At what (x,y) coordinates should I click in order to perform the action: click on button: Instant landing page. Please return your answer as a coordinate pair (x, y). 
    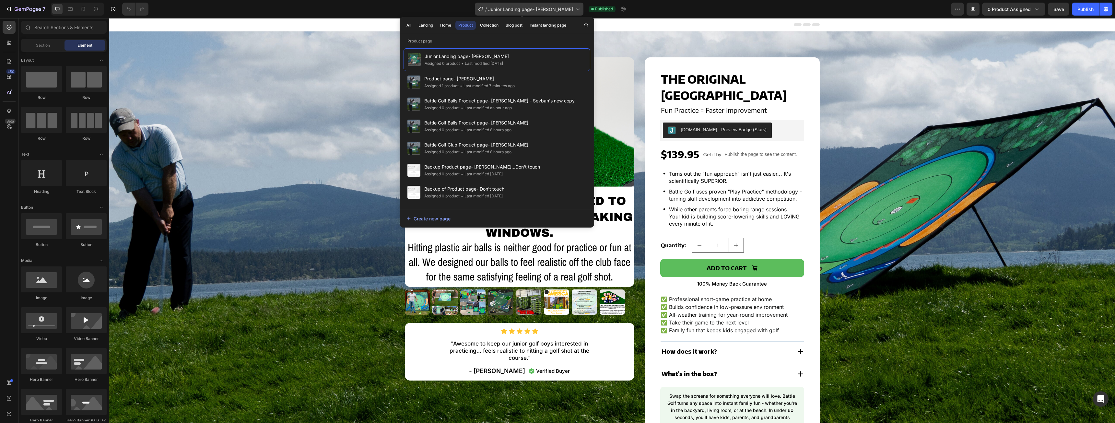
    Looking at the image, I should click on (548, 25).